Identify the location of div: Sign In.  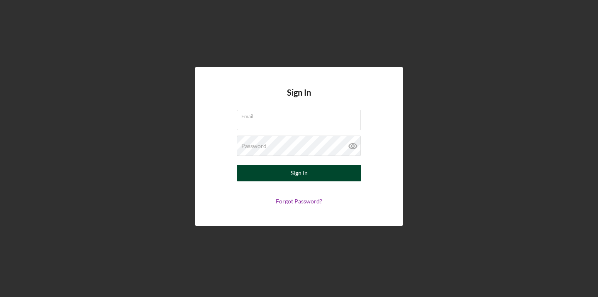
(299, 173).